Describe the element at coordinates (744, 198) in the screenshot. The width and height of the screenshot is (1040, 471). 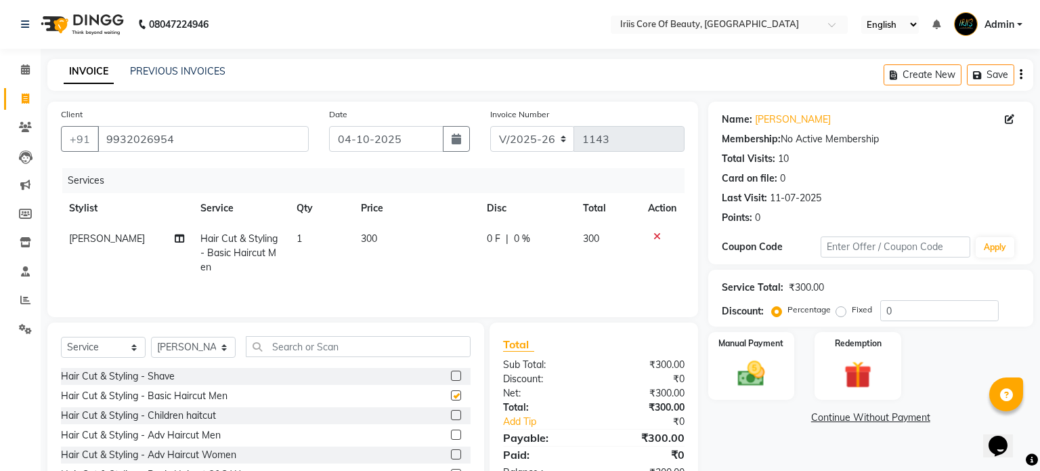
I see `div: Last Visit:` at that location.